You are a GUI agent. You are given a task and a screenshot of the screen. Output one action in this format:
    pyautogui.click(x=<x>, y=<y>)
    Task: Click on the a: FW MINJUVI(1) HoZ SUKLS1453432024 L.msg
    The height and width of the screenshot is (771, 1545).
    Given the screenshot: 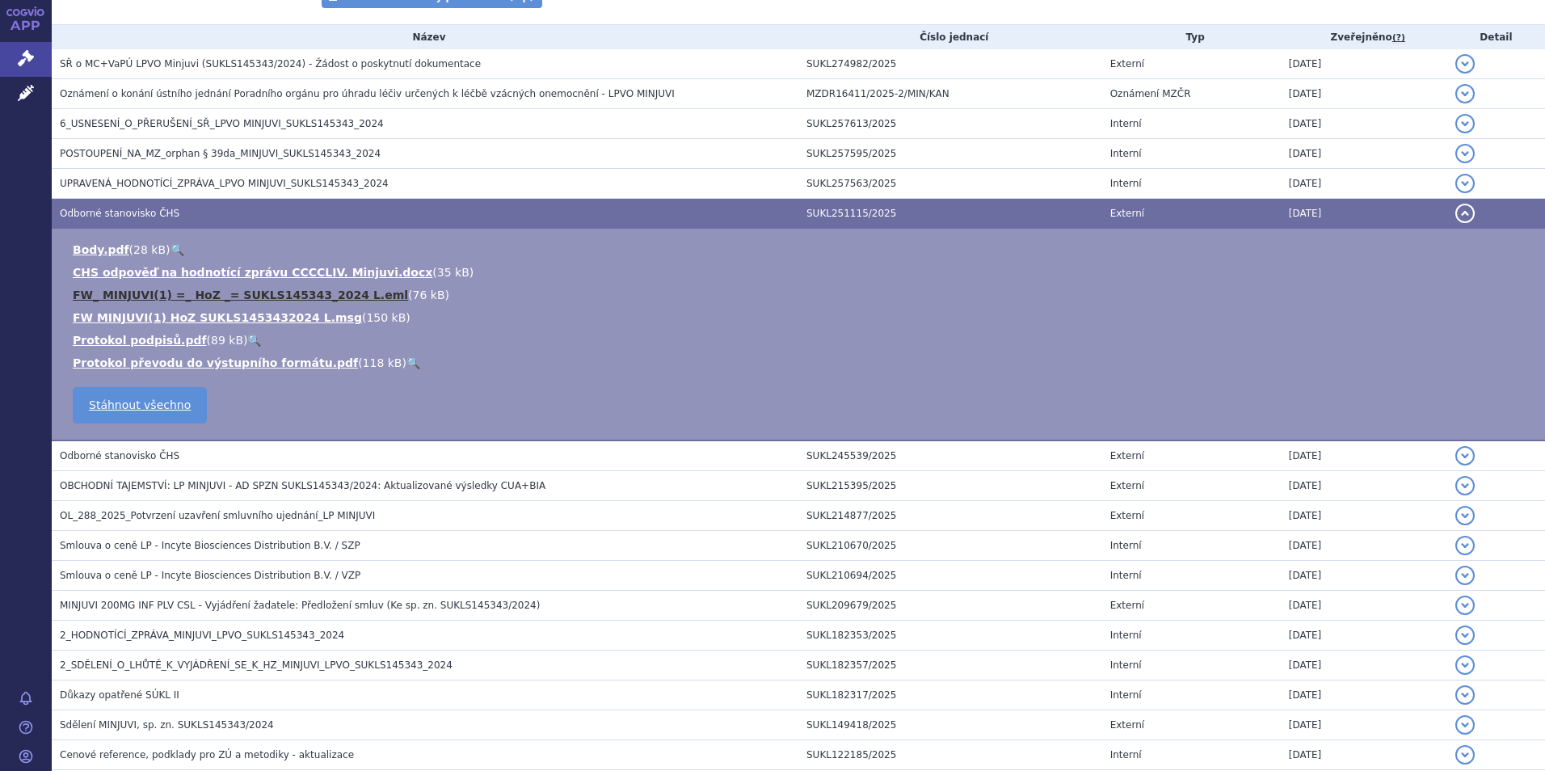 What is the action you would take?
    pyautogui.click(x=217, y=318)
    